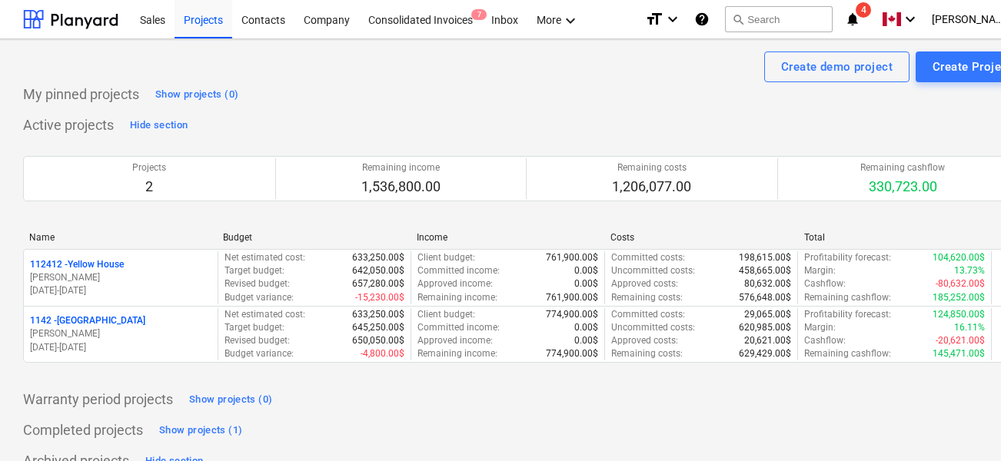  I want to click on p: 124,850.00$, so click(959, 315).